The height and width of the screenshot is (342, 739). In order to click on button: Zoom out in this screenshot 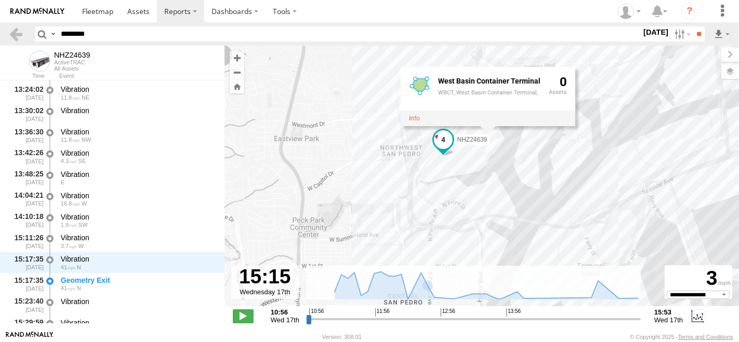, I will do `click(237, 72)`.